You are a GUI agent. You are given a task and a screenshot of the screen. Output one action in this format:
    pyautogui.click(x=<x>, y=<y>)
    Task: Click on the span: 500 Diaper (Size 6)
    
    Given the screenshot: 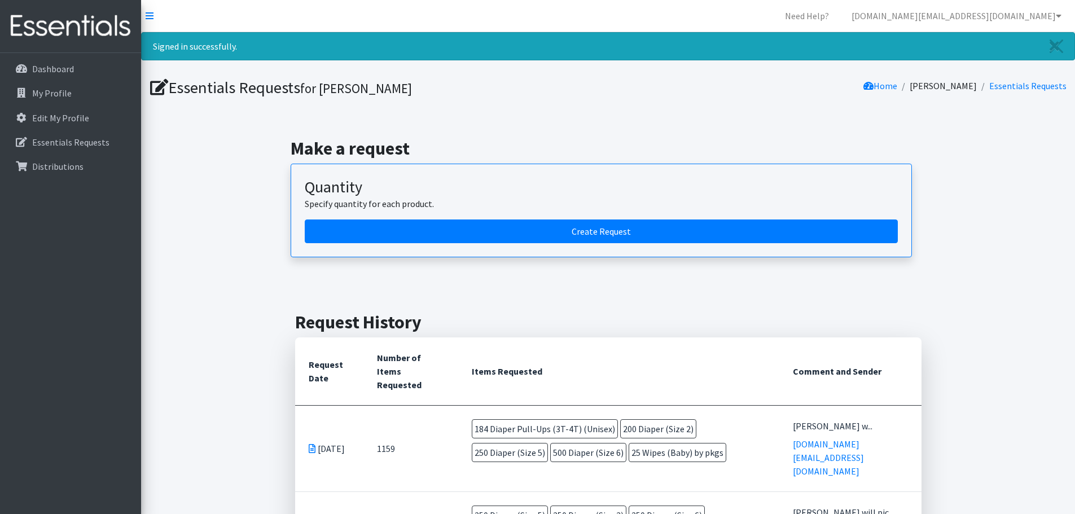 What is the action you would take?
    pyautogui.click(x=588, y=453)
    